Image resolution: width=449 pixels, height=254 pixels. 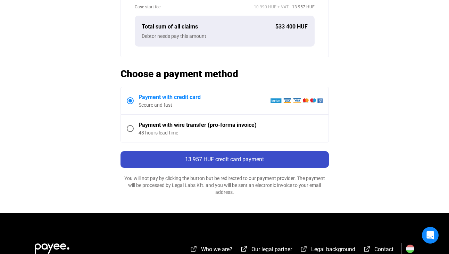 I want to click on span: 13 957 HUF credit card payment, so click(x=224, y=159).